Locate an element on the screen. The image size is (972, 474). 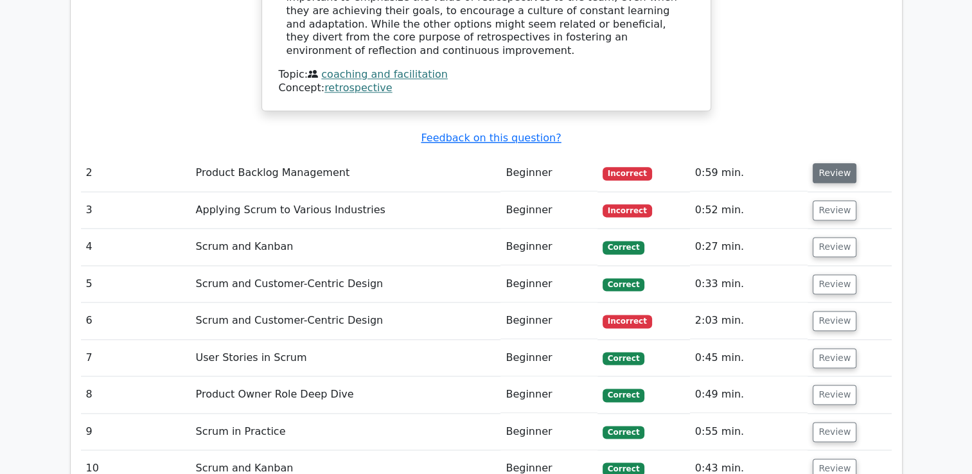
td: 0:45 min. is located at coordinates (749, 358).